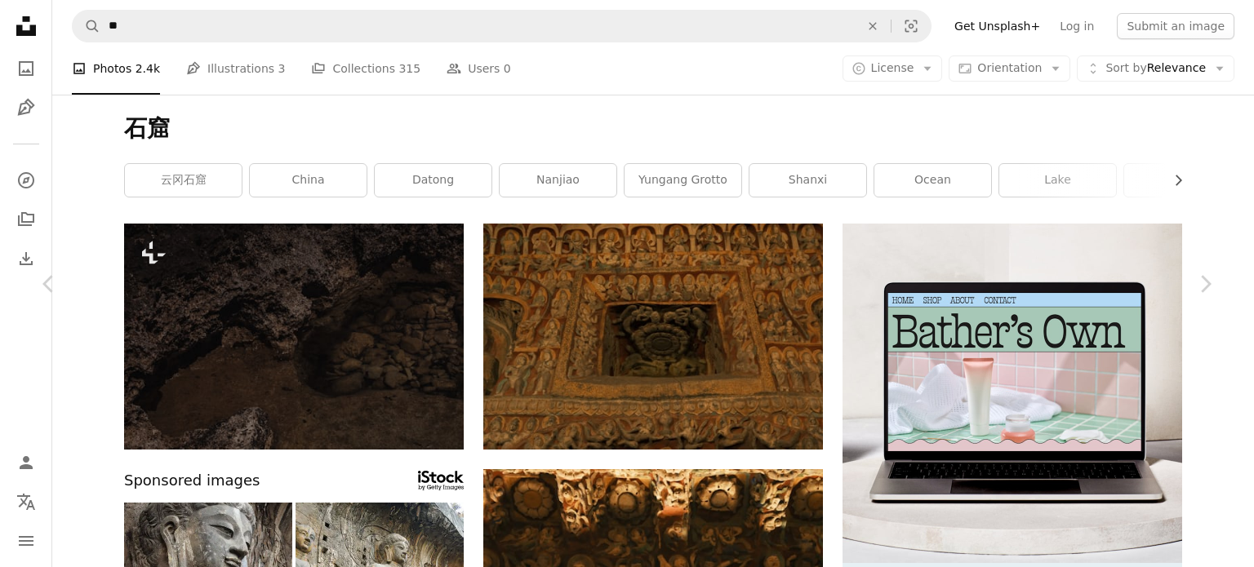 Image resolution: width=1254 pixels, height=567 pixels. Describe the element at coordinates (1126, 68) in the screenshot. I see `span: Sort by` at that location.